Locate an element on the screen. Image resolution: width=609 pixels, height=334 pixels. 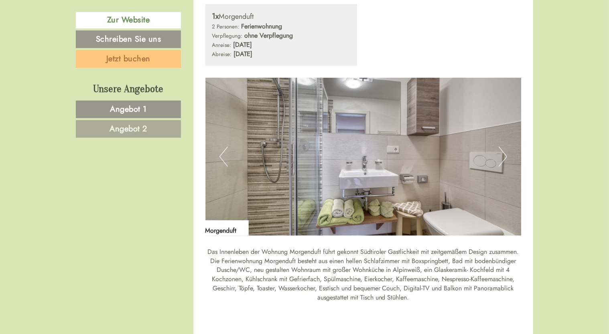
small: 2 Personen: is located at coordinates (226, 26).